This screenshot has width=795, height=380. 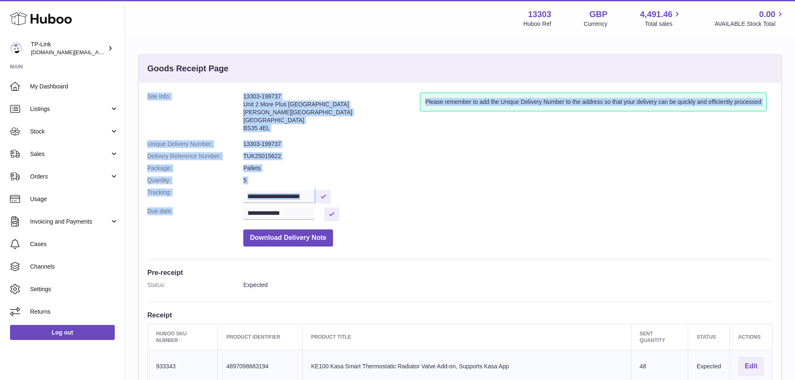 What do you see at coordinates (74, 86) in the screenshot?
I see `span: My Dashboard` at bounding box center [74, 86].